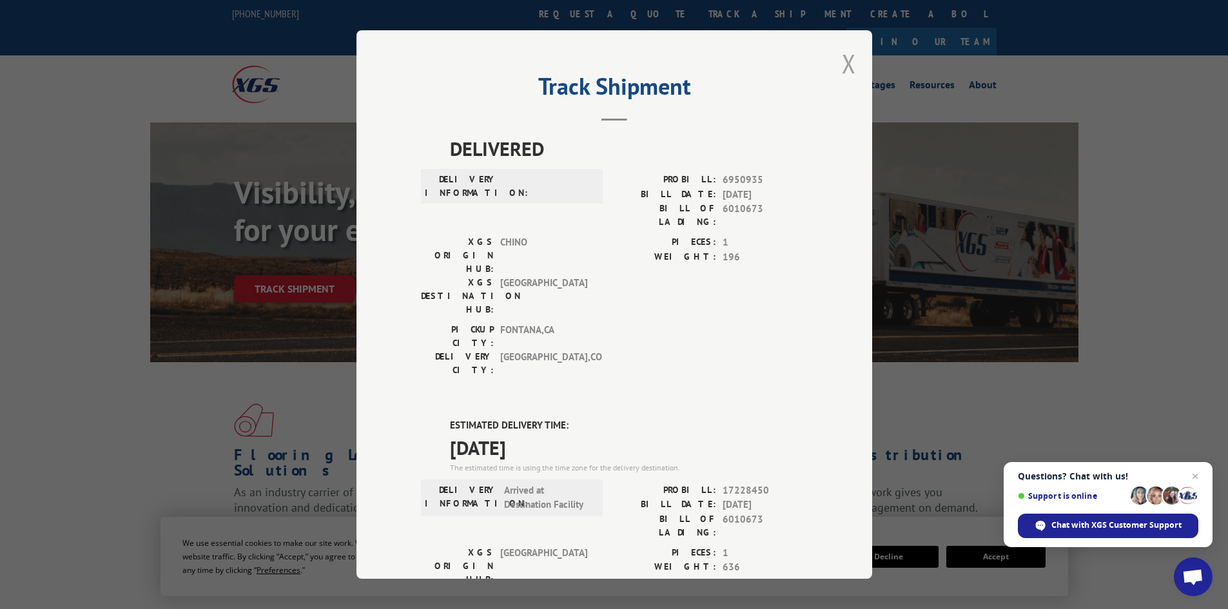  Describe the element at coordinates (544, 255) in the screenshot. I see `span: CHINO` at that location.